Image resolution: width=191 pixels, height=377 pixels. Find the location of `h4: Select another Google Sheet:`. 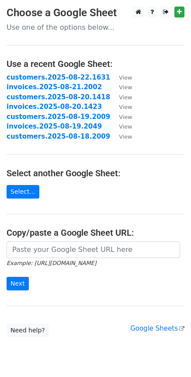

h4: Select another Google Sheet: is located at coordinates (95, 173).